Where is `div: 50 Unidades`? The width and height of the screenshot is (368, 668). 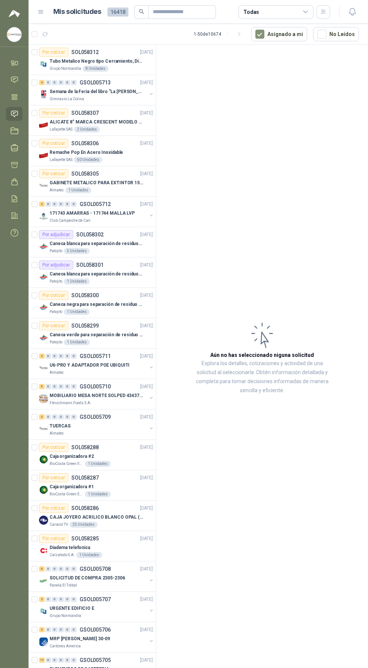
div: 50 Unidades is located at coordinates (88, 160).